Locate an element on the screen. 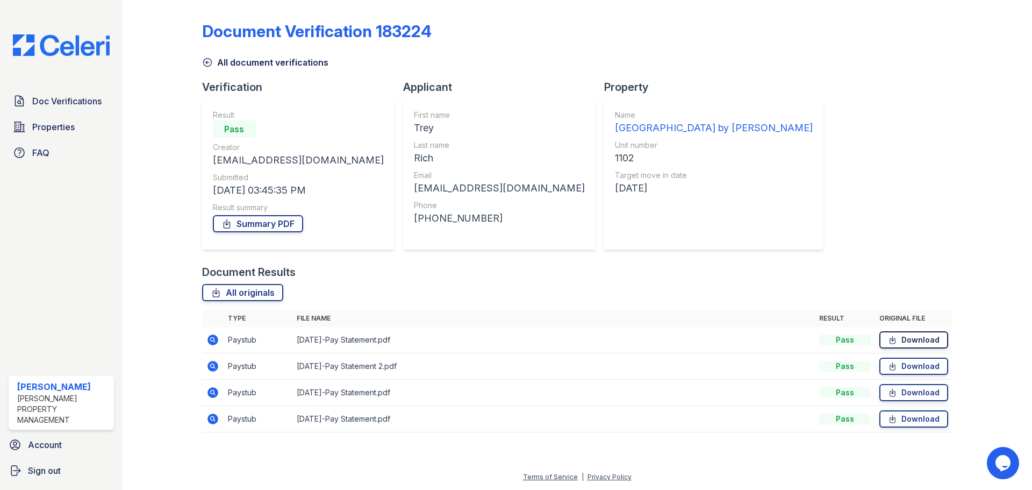 Image resolution: width=1032 pixels, height=490 pixels. span: Sign out is located at coordinates (44, 470).